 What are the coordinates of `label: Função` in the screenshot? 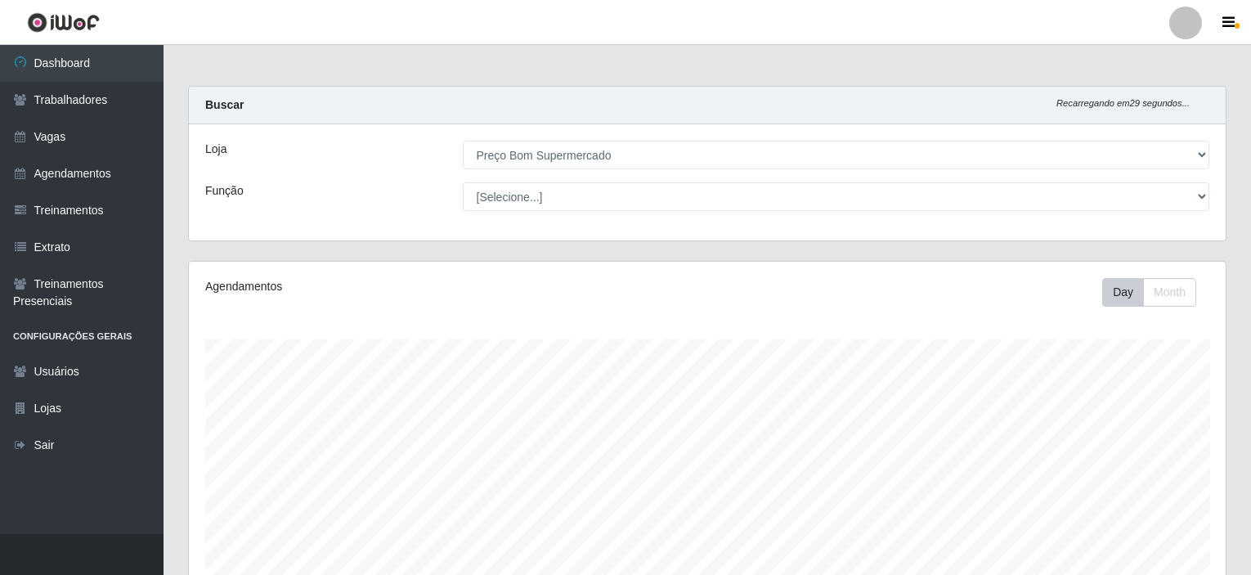 It's located at (224, 190).